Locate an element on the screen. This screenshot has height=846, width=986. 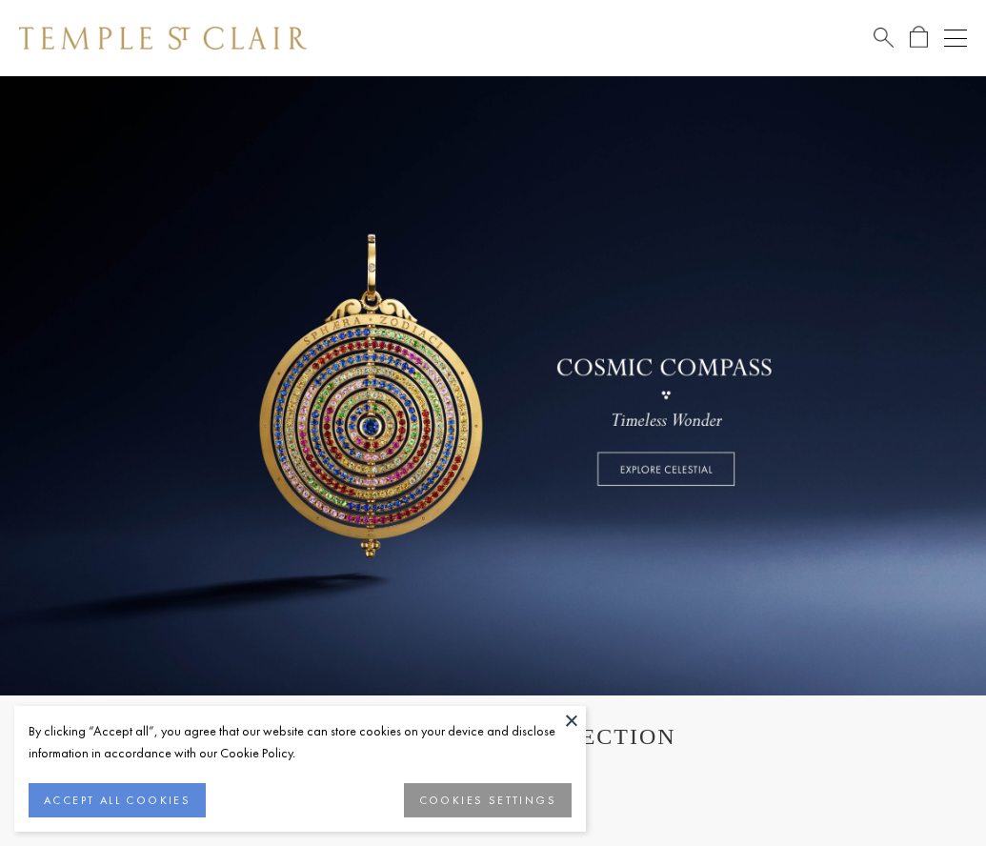
a: Search is located at coordinates (883, 37).